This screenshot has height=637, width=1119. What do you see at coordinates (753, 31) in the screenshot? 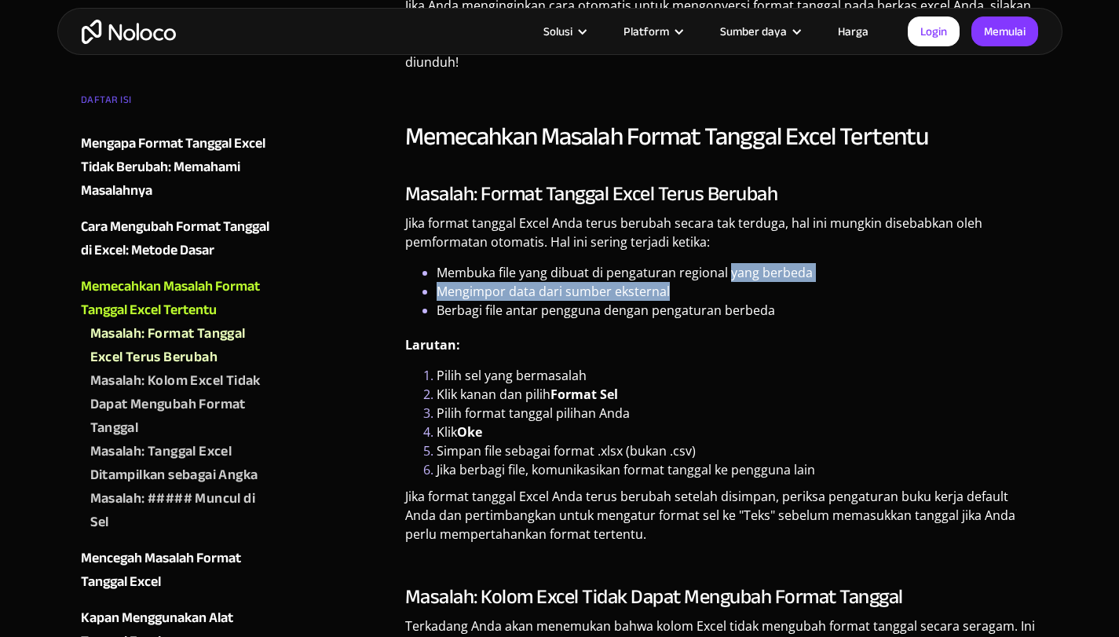
I see `font: Sumber daya` at bounding box center [753, 31].